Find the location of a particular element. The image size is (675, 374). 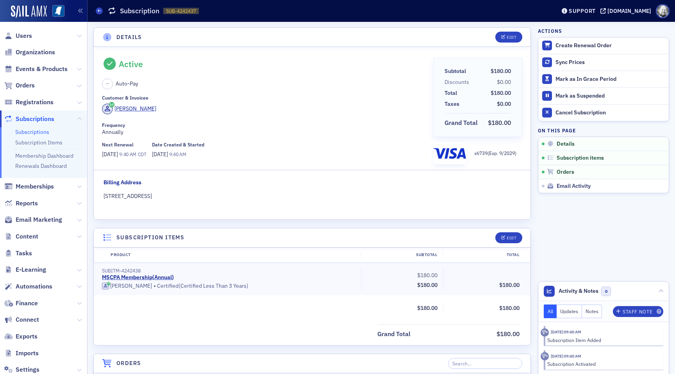

a: View Homepage is located at coordinates (55, 12).